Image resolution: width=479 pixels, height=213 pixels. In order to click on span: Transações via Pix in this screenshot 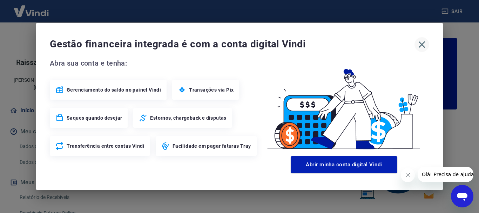, I will do `click(211, 90)`.